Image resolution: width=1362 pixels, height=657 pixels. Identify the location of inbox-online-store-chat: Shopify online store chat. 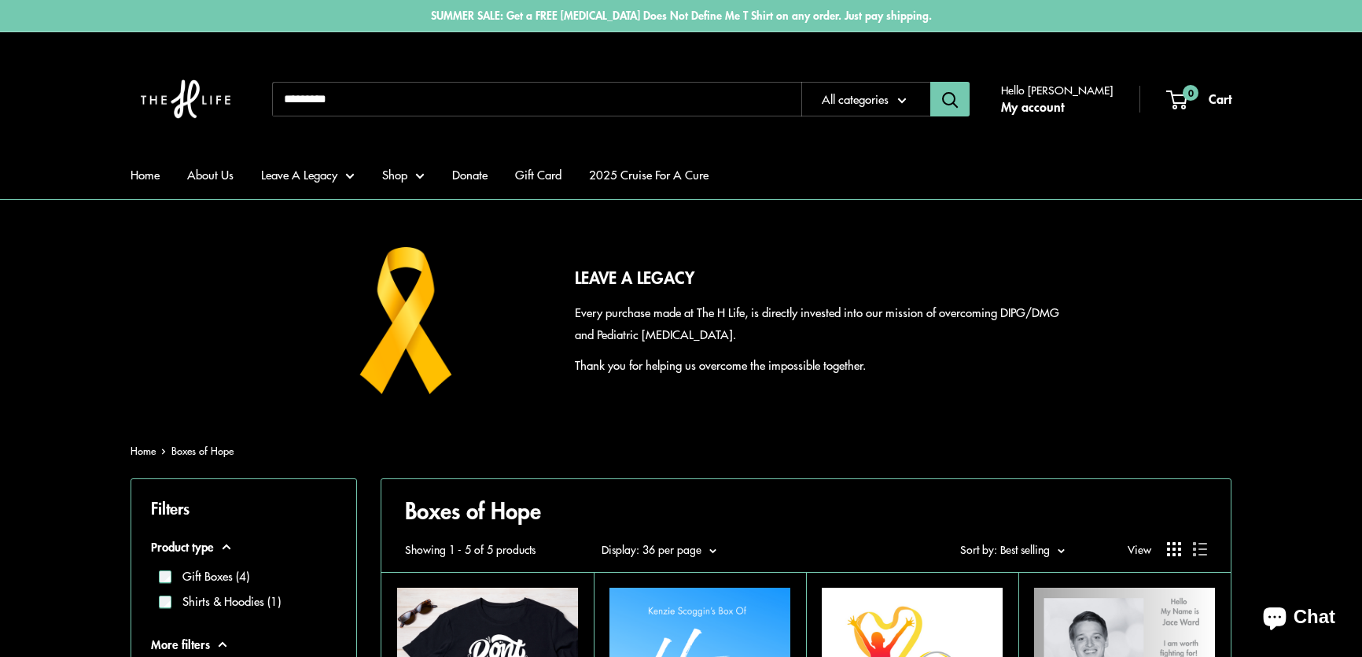
(1299, 618).